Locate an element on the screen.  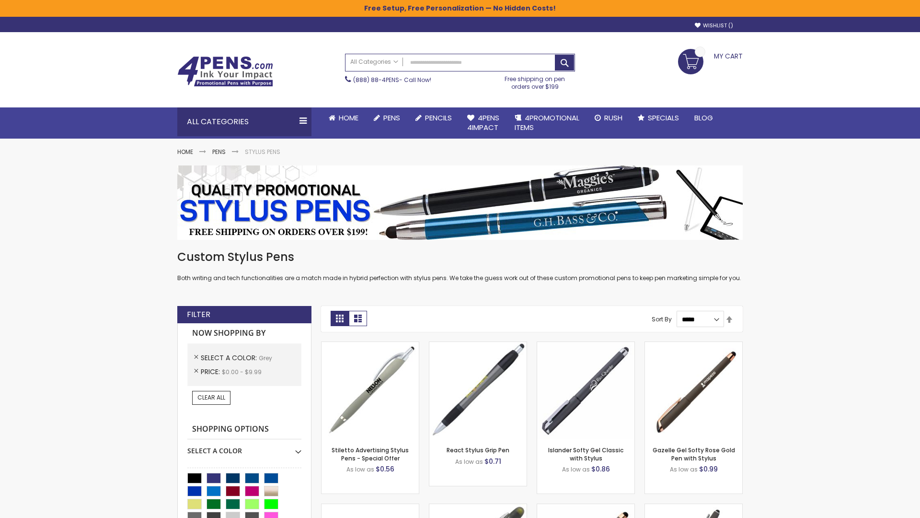
span: $0.71 is located at coordinates (493, 461).